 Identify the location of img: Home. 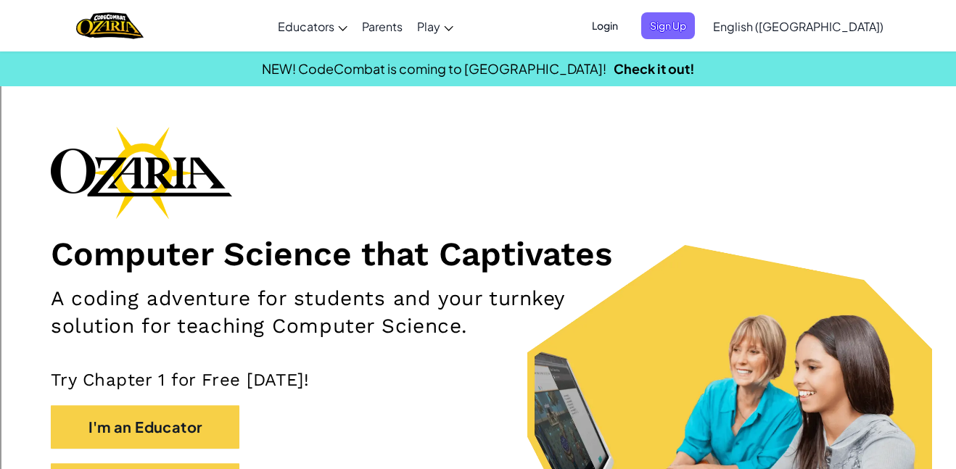
(109, 25).